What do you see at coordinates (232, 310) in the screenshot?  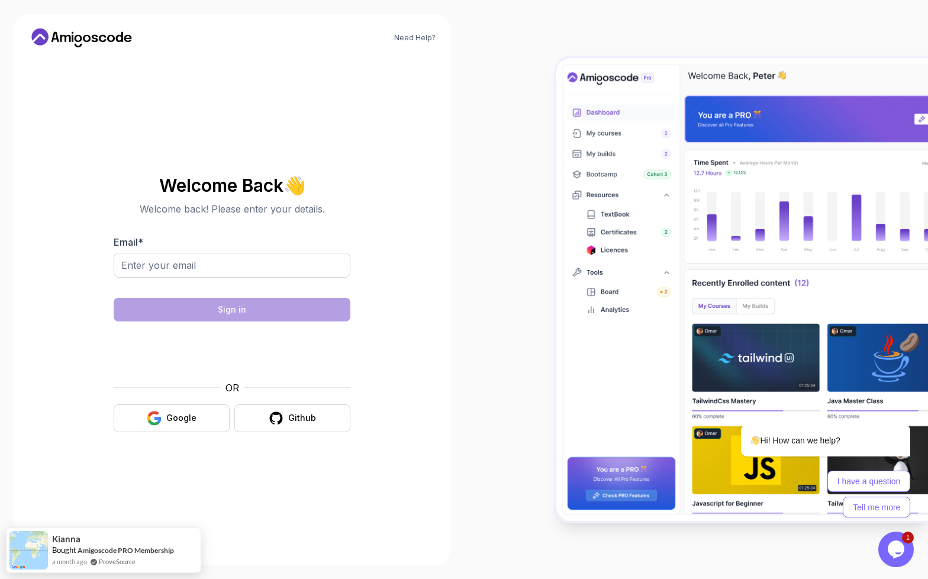 I see `div: Sign in` at bounding box center [232, 310].